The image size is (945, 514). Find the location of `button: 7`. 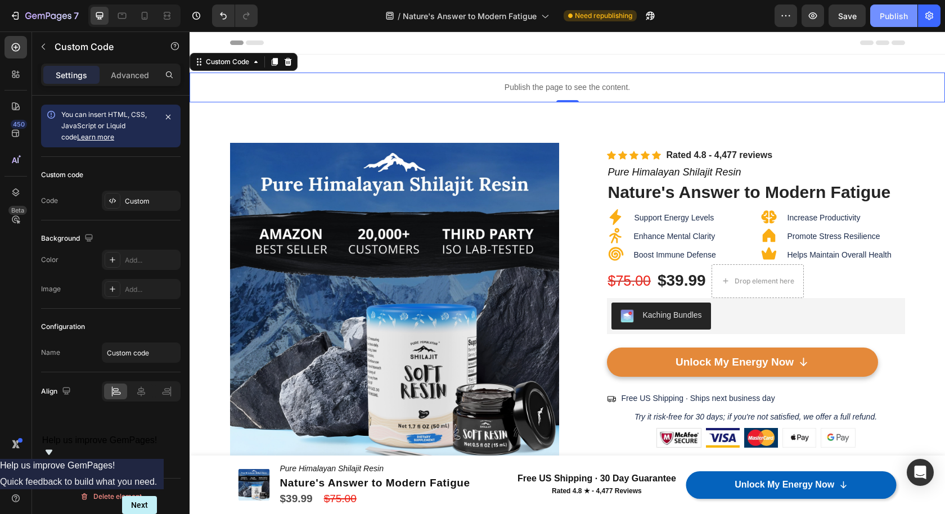

button: 7 is located at coordinates (44, 16).